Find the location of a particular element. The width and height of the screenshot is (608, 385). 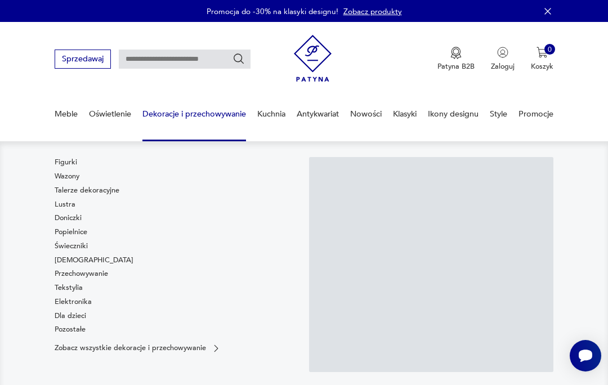

p: Zobacz wszystkie dekoracje i przechowywanie is located at coordinates (130, 349).